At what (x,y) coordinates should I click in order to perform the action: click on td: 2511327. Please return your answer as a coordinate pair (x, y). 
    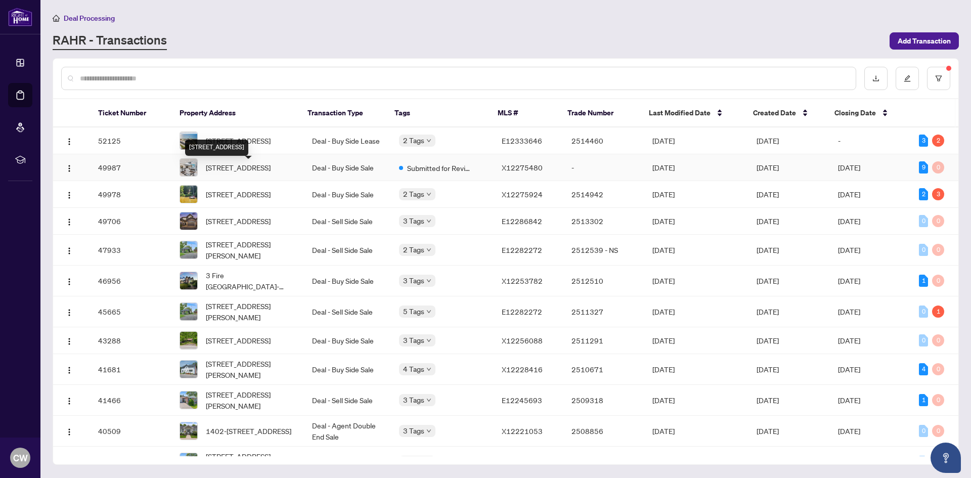
    Looking at the image, I should click on (604, 312).